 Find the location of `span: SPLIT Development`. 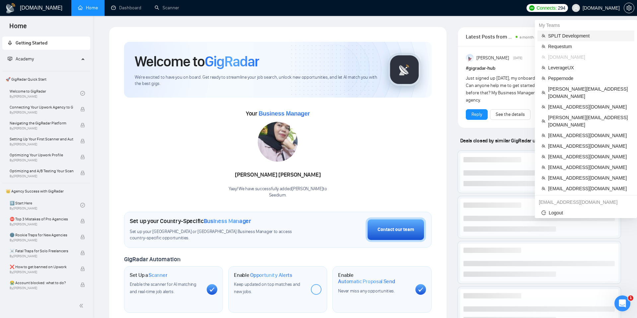

span: SPLIT Development is located at coordinates (590, 36).